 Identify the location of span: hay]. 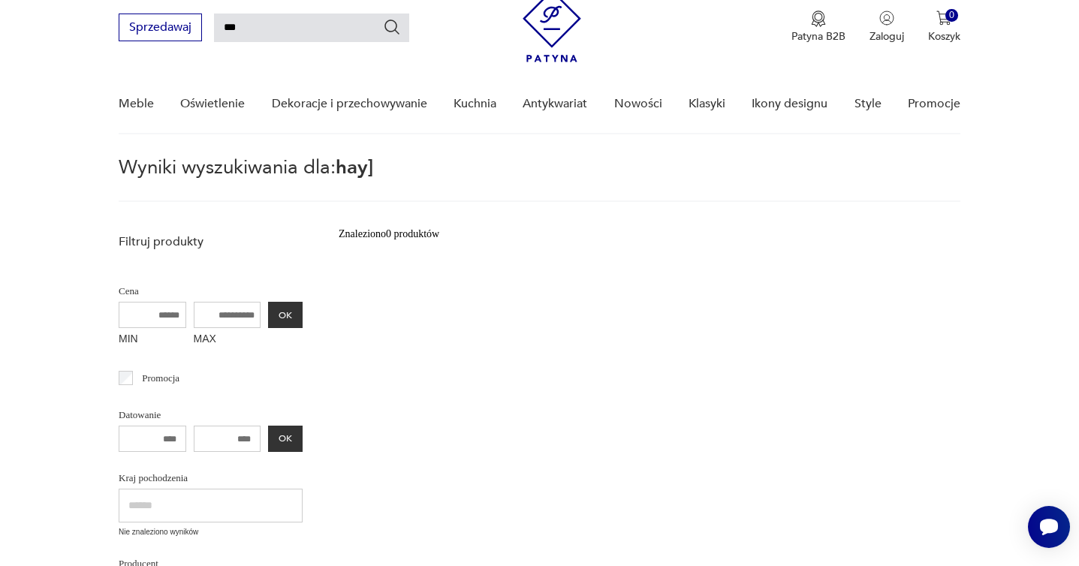
(354, 167).